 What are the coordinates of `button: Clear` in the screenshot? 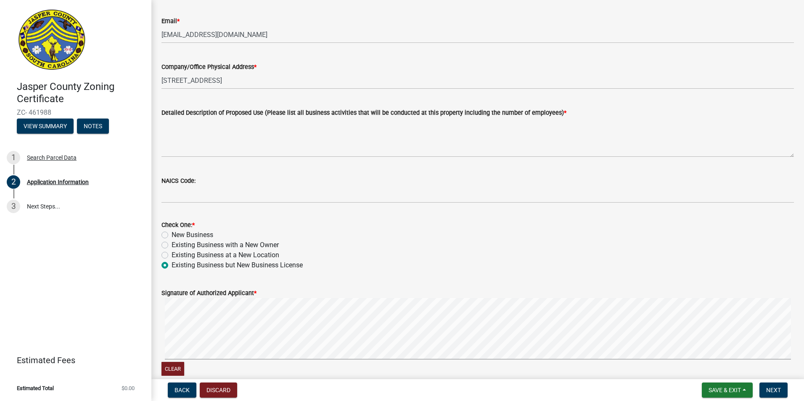 It's located at (173, 369).